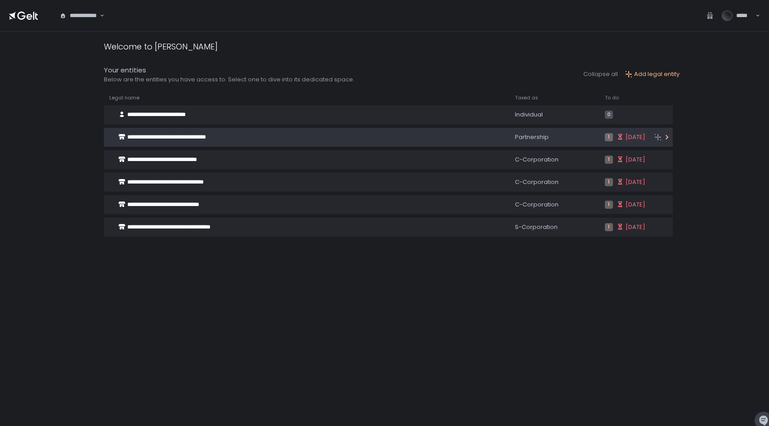 The width and height of the screenshot is (769, 426). Describe the element at coordinates (609, 115) in the screenshot. I see `span: 0` at that location.